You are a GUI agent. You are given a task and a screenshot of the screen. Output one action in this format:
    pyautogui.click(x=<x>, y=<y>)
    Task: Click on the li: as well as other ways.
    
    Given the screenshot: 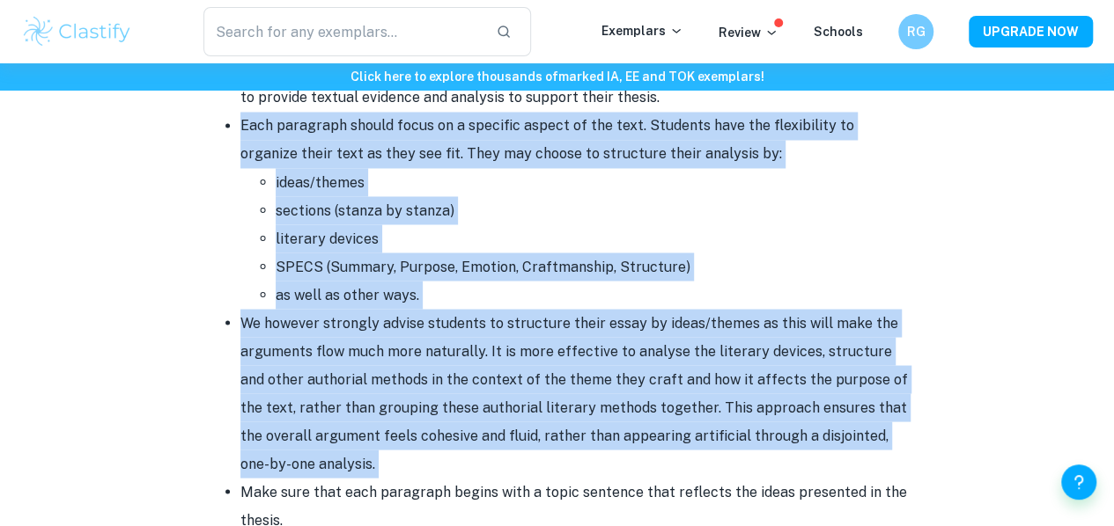 What is the action you would take?
    pyautogui.click(x=592, y=295)
    